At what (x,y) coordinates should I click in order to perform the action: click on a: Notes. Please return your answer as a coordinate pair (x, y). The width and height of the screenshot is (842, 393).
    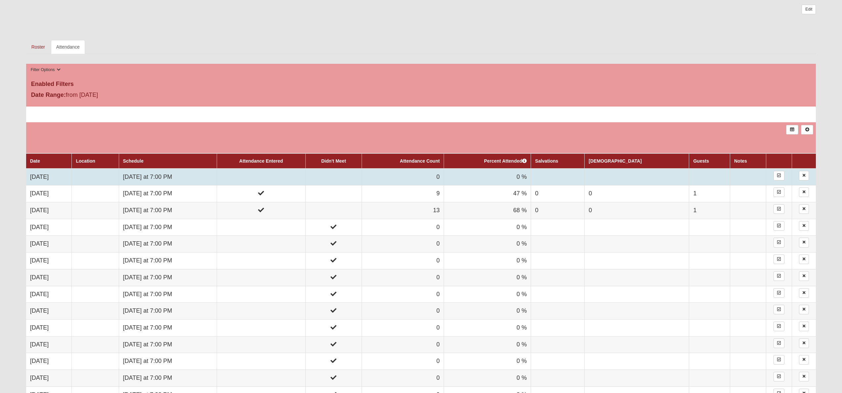
    Looking at the image, I should click on (741, 161).